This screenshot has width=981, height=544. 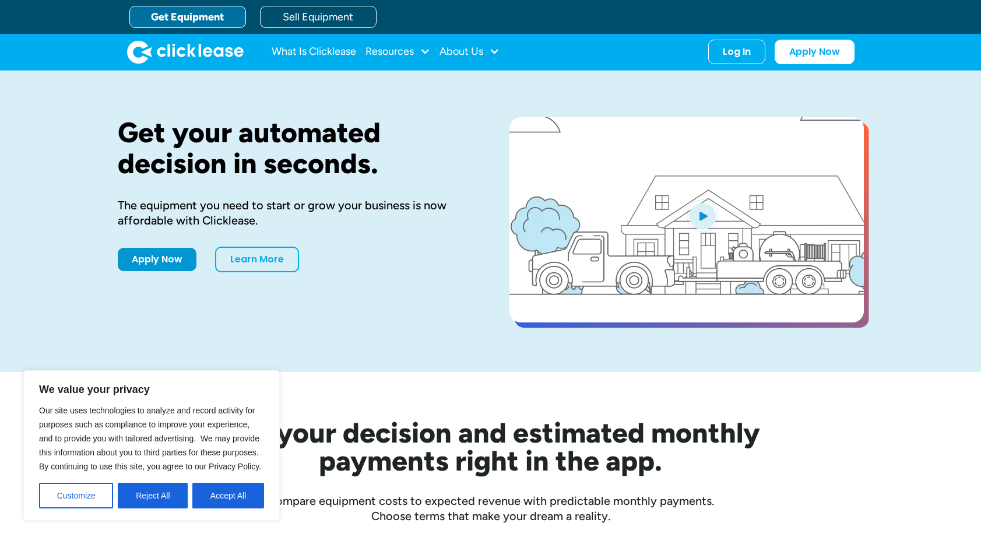 What do you see at coordinates (737, 52) in the screenshot?
I see `div: Log In` at bounding box center [737, 52].